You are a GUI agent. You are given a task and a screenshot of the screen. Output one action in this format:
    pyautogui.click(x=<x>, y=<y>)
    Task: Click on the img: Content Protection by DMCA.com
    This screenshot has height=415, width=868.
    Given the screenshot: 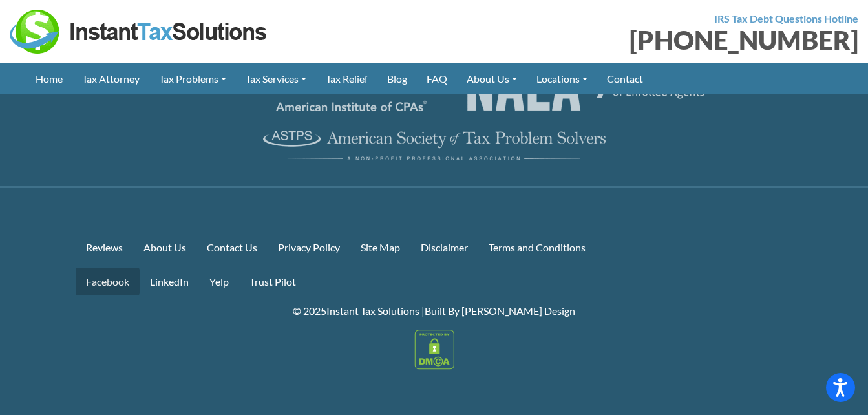 What is the action you would take?
    pyautogui.click(x=434, y=350)
    